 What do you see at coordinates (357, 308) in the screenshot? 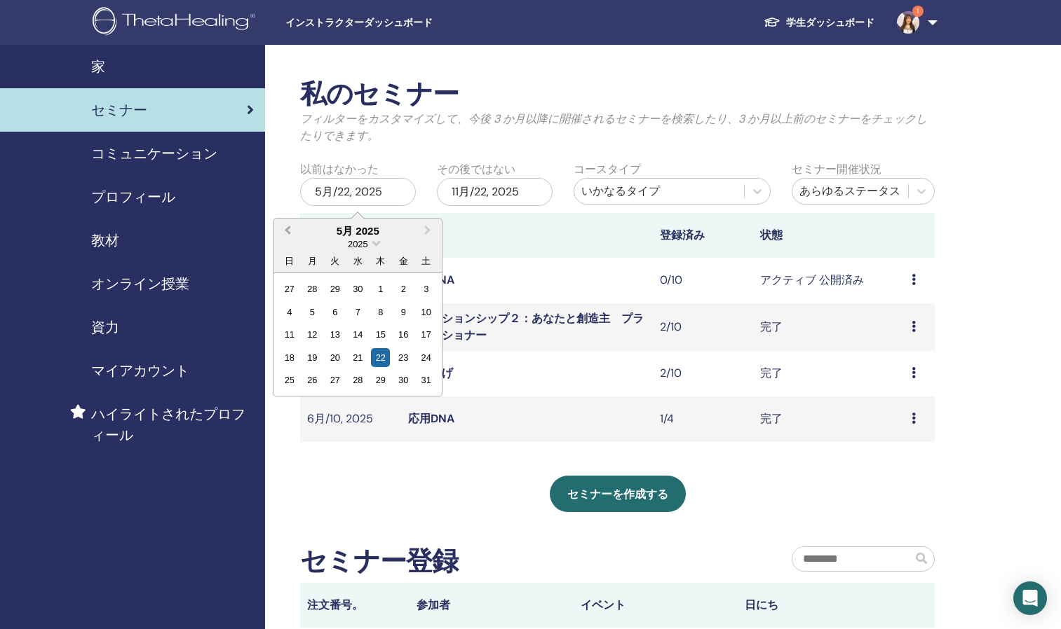
I see `div: Choose Date` at bounding box center [357, 308].